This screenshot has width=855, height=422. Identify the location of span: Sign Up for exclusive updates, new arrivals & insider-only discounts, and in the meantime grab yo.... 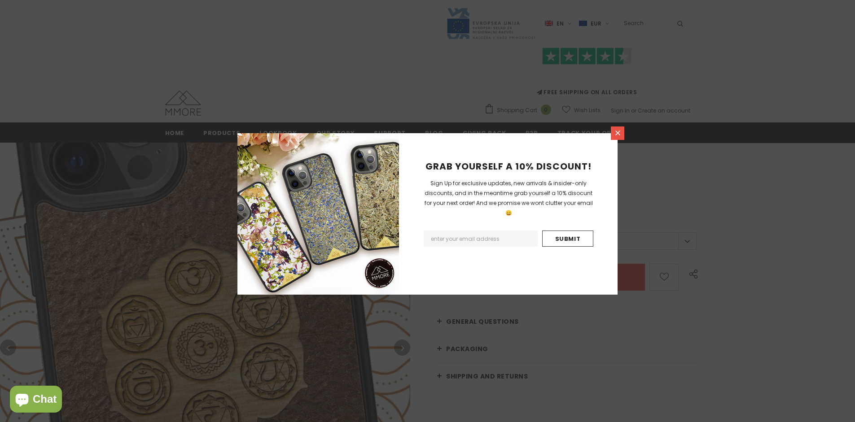
(508, 198).